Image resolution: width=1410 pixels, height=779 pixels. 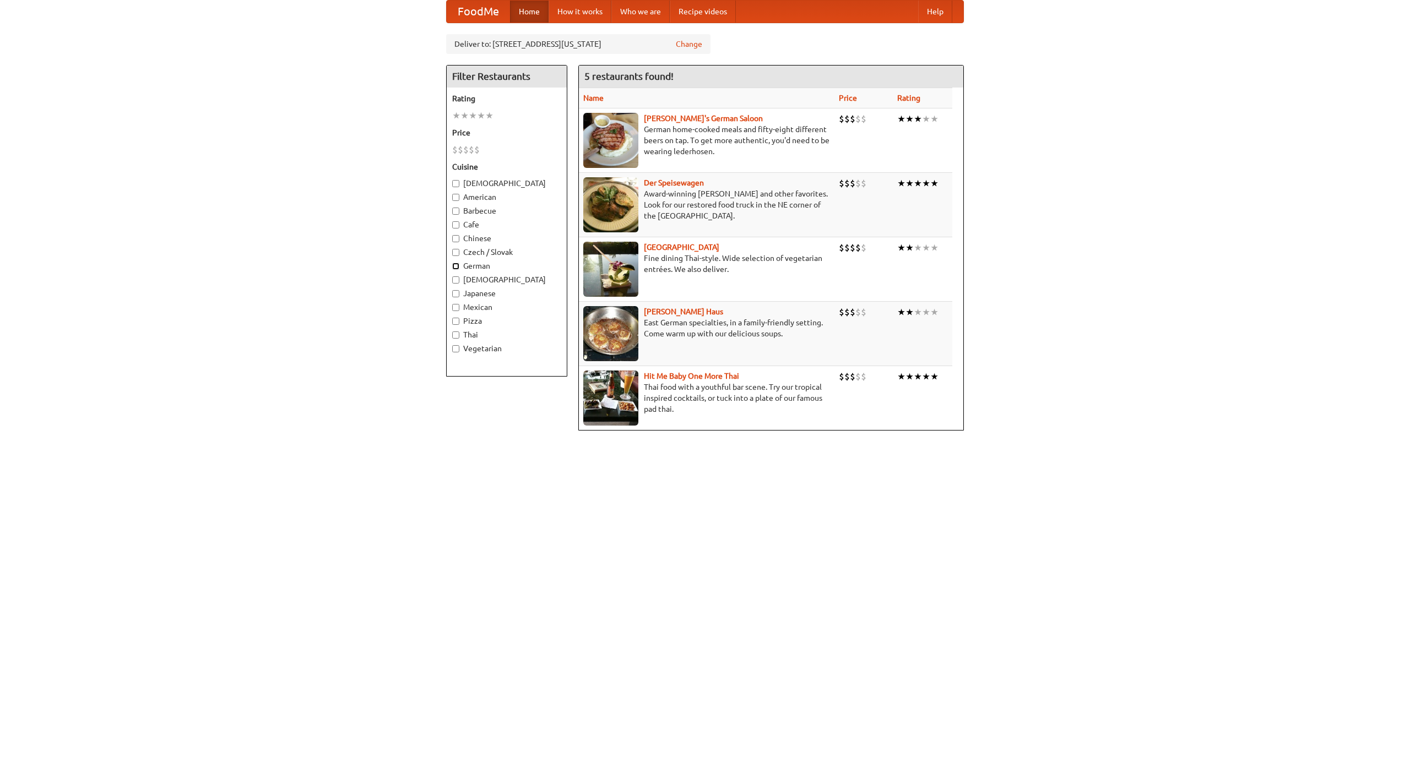 What do you see at coordinates (935, 12) in the screenshot?
I see `a: Help` at bounding box center [935, 12].